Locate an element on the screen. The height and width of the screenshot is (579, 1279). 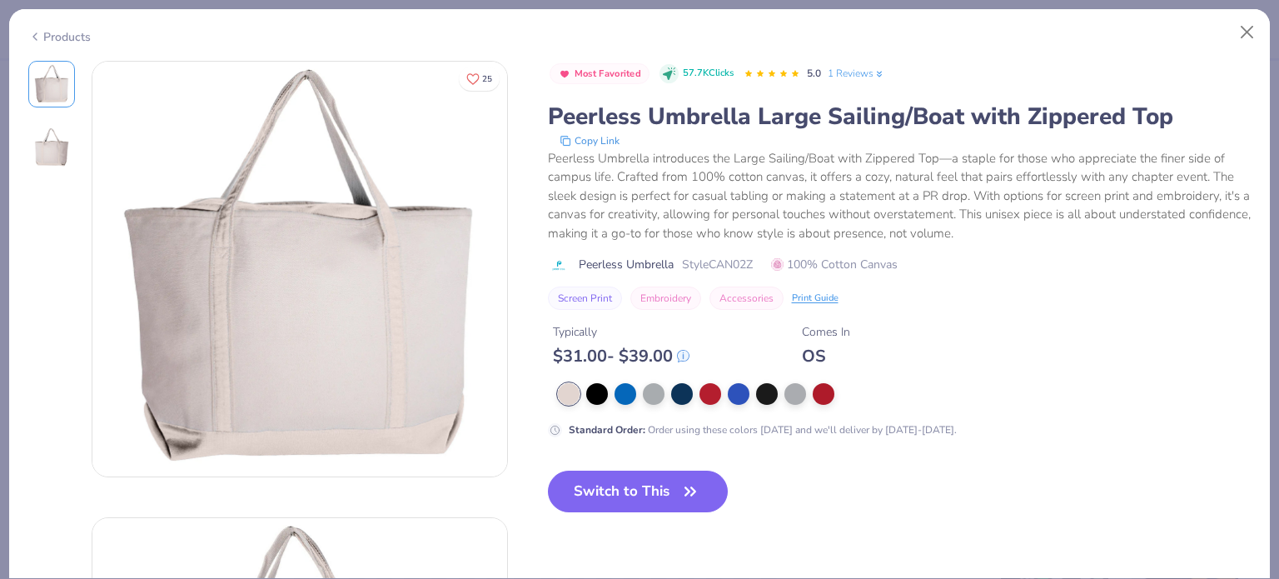
div: Products is located at coordinates (59, 37).